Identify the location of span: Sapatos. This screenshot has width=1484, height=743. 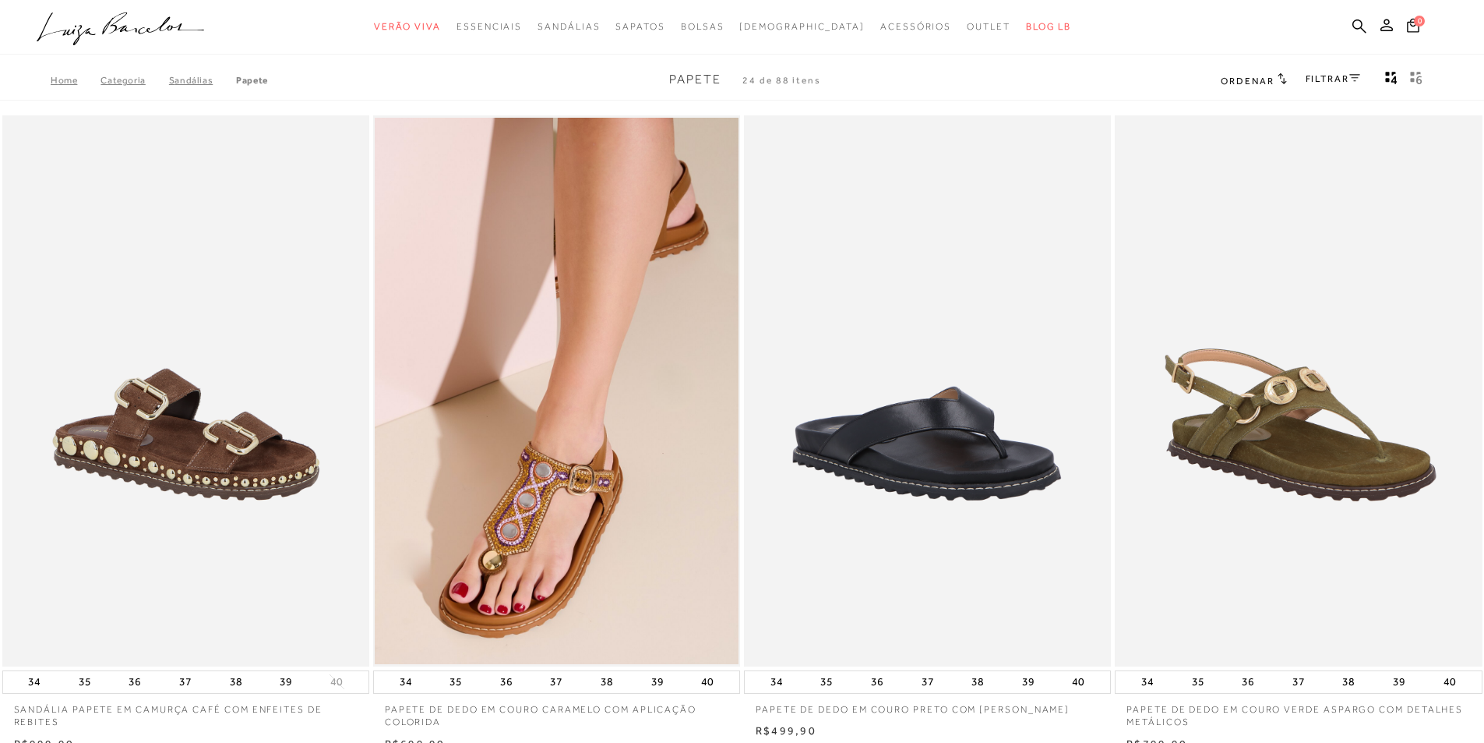
(640, 26).